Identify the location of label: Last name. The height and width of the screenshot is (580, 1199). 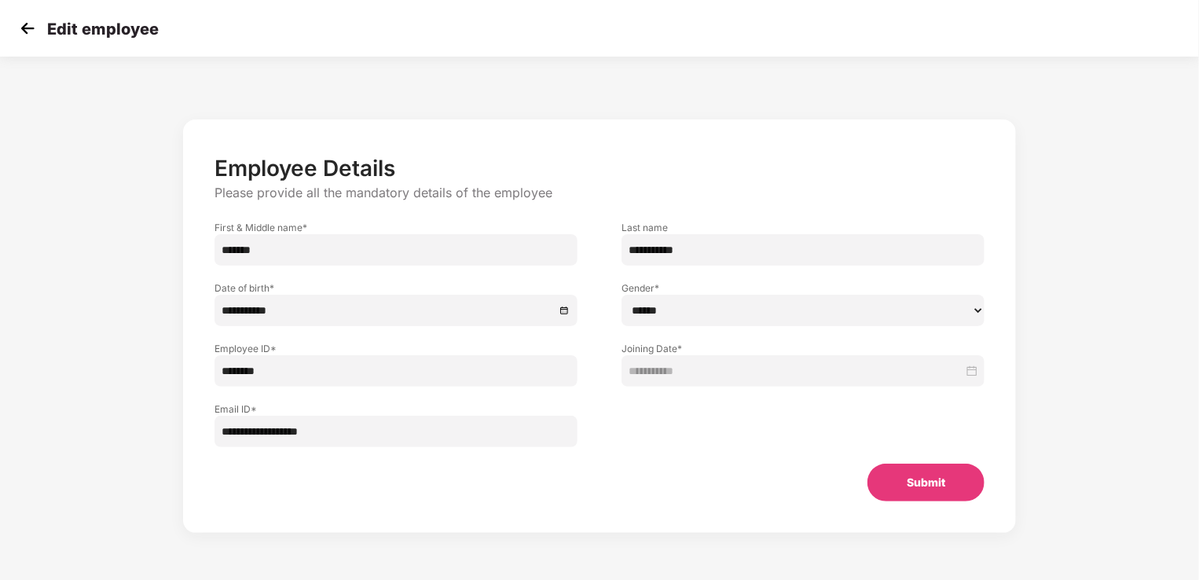
(803, 227).